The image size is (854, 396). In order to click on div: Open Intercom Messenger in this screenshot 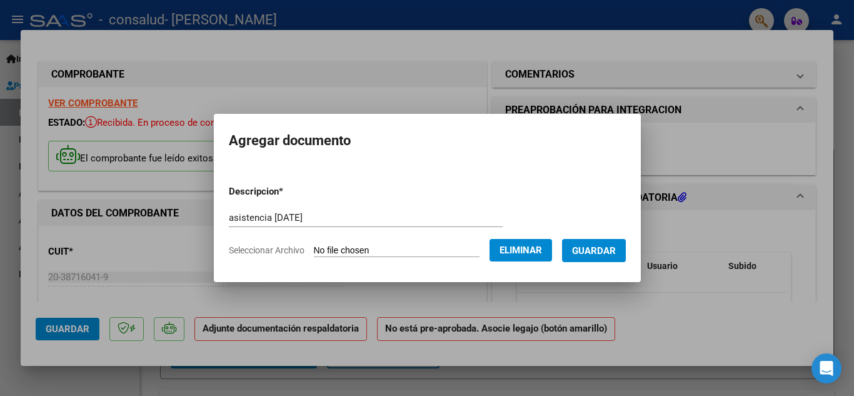, I will do `click(827, 368)`.